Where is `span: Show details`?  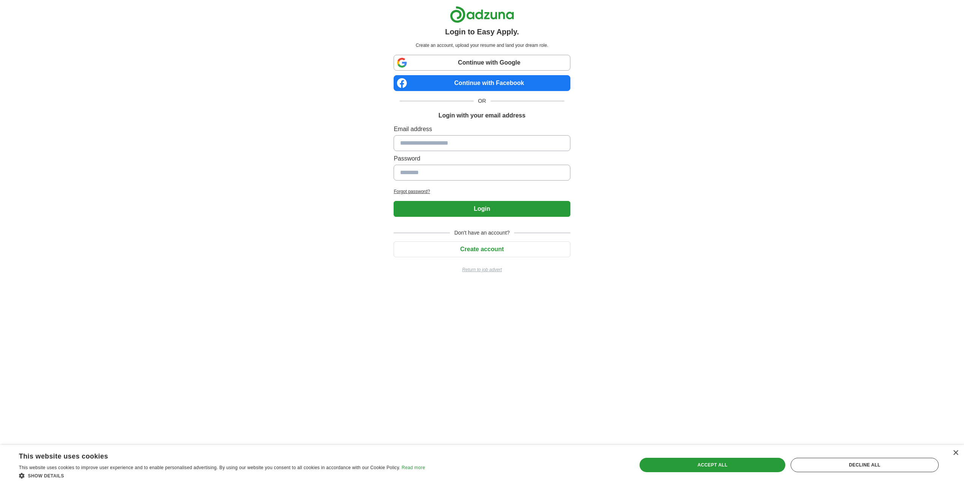
span: Show details is located at coordinates (46, 476).